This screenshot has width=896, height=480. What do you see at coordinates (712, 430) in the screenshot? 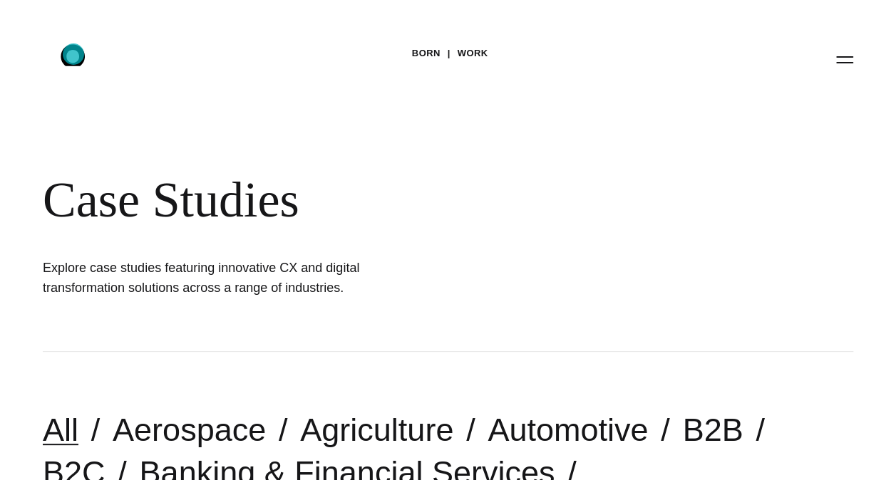
I see `a: B2B` at bounding box center [712, 430].